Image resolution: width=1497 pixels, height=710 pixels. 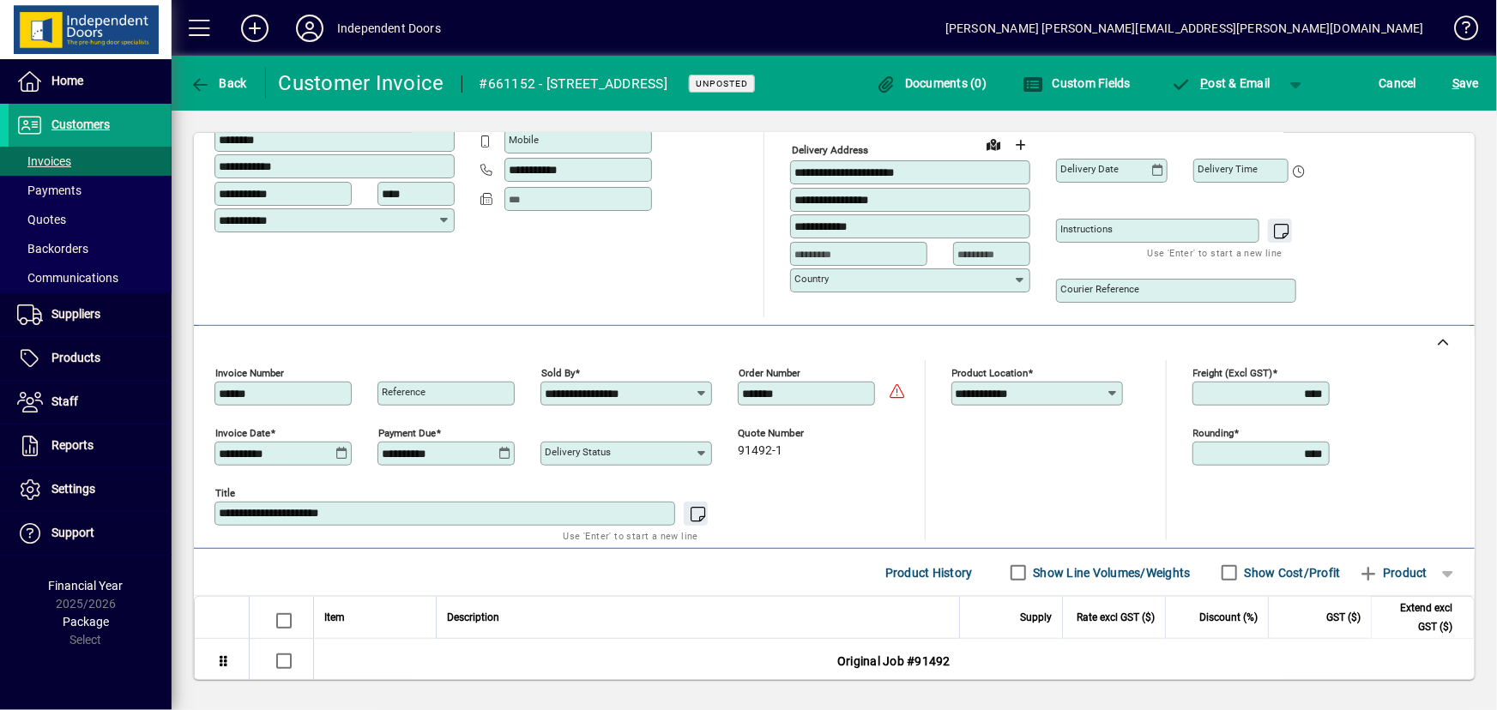 I want to click on span: Product History, so click(x=929, y=573).